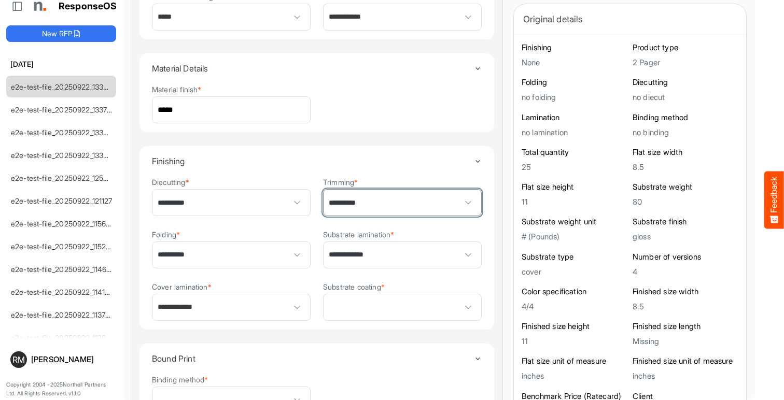 The width and height of the screenshot is (784, 400). Describe the element at coordinates (685, 236) in the screenshot. I see `h5: gloss` at that location.